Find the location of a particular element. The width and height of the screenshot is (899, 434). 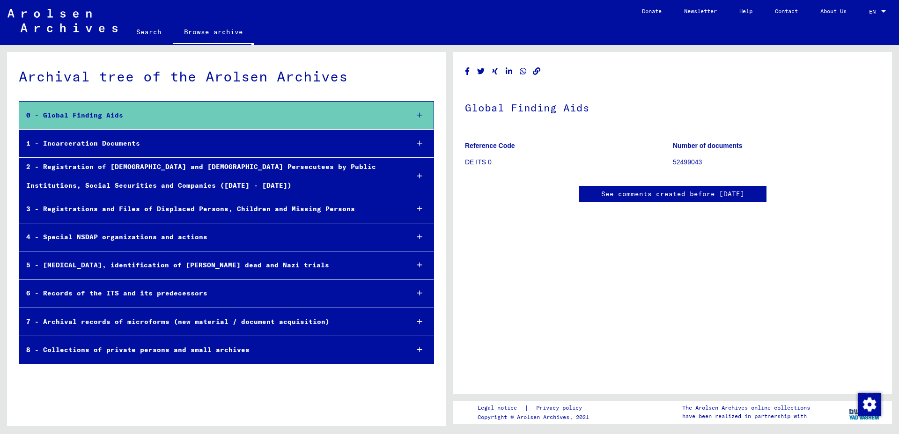

img: yv_logo.png is located at coordinates (864, 412).